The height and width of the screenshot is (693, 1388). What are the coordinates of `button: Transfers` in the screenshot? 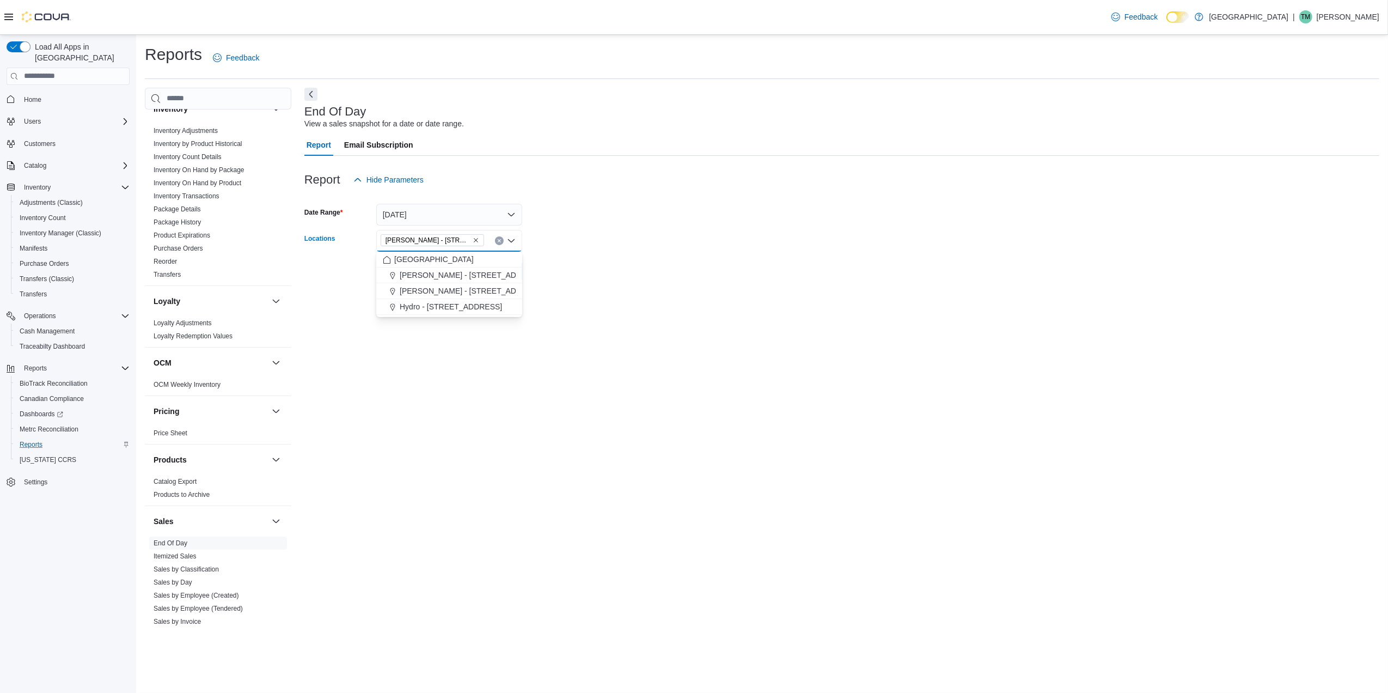 It's located at (72, 294).